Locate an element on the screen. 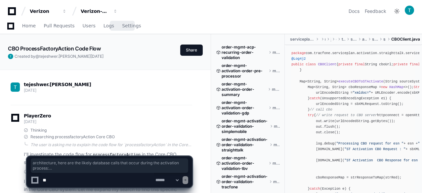 This screenshot has height=193, width=422. span: @Log4j2 is located at coordinates (298, 59).